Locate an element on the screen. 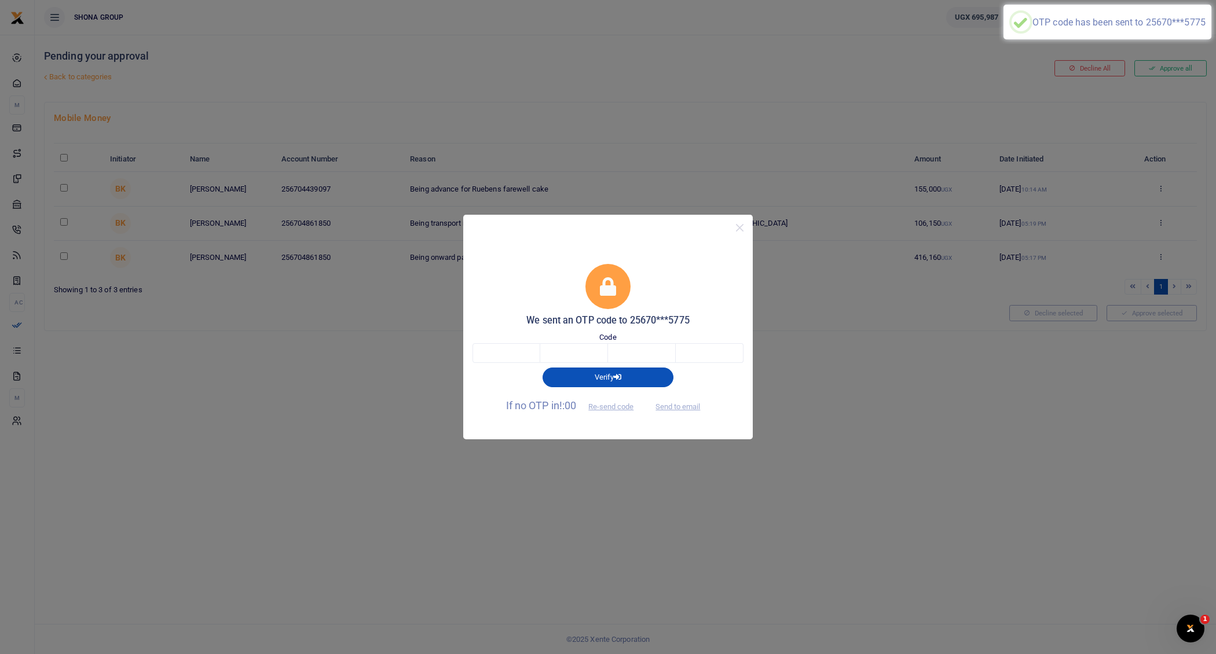 This screenshot has width=1216, height=654. label: Code is located at coordinates (607, 337).